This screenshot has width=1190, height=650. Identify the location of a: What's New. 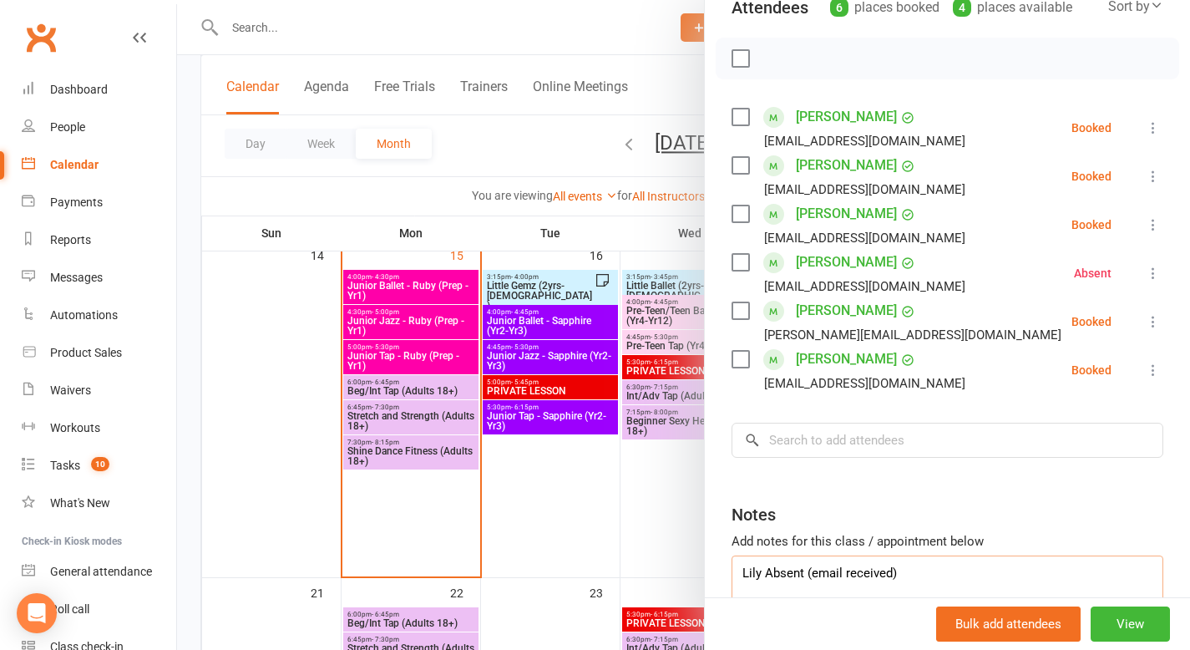
(99, 503).